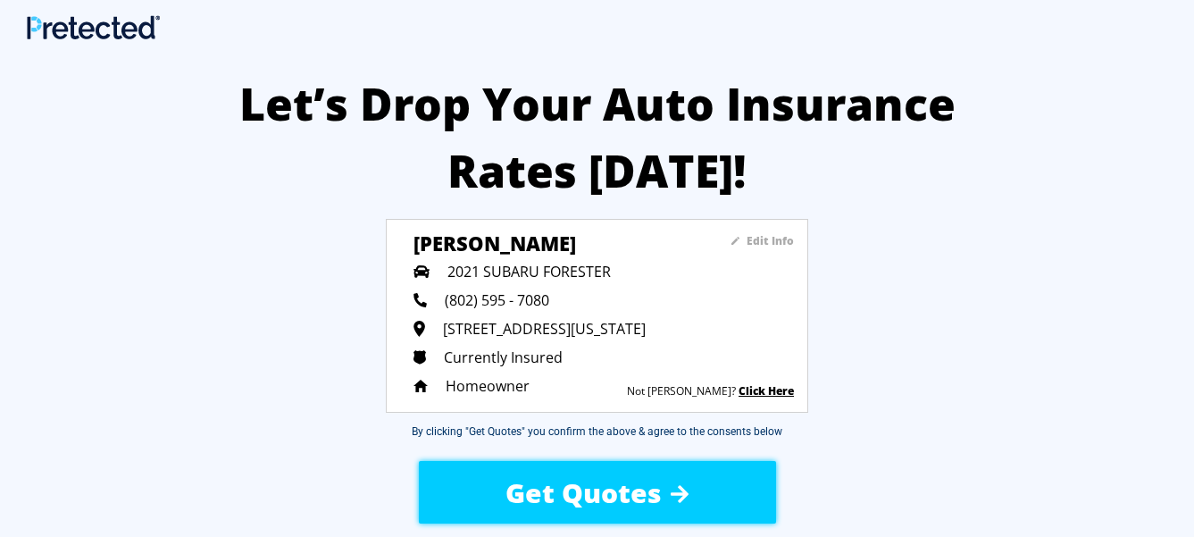  I want to click on span: Get Quotes, so click(583, 492).